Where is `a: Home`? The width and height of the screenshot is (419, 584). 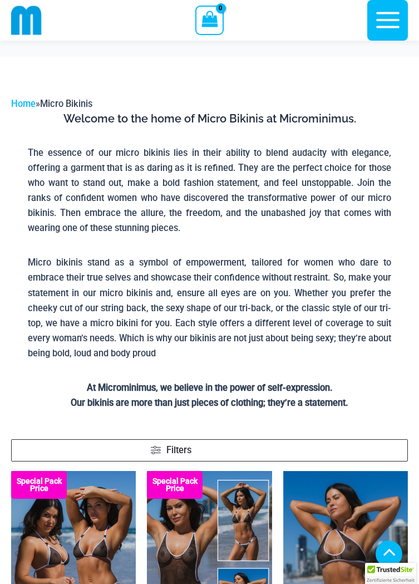
a: Home is located at coordinates (23, 104).